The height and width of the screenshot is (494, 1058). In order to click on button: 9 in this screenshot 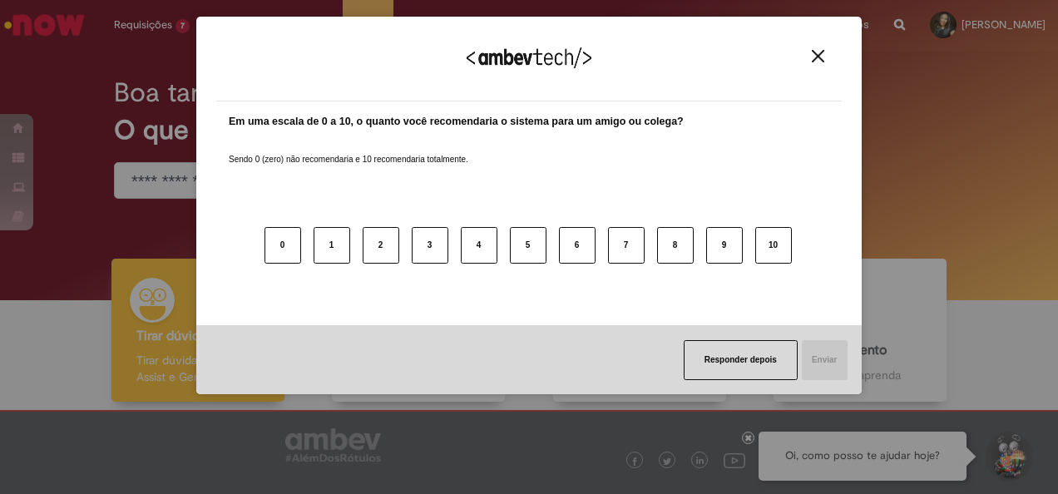, I will do `click(725, 245)`.